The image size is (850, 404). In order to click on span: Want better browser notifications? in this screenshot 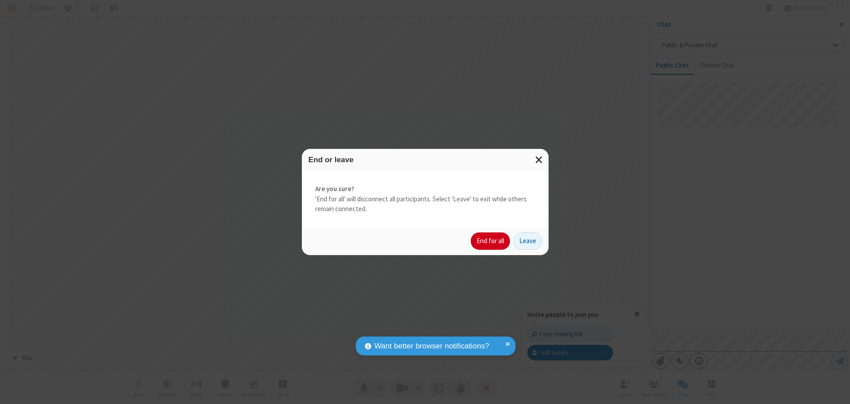, I will do `click(432, 346)`.